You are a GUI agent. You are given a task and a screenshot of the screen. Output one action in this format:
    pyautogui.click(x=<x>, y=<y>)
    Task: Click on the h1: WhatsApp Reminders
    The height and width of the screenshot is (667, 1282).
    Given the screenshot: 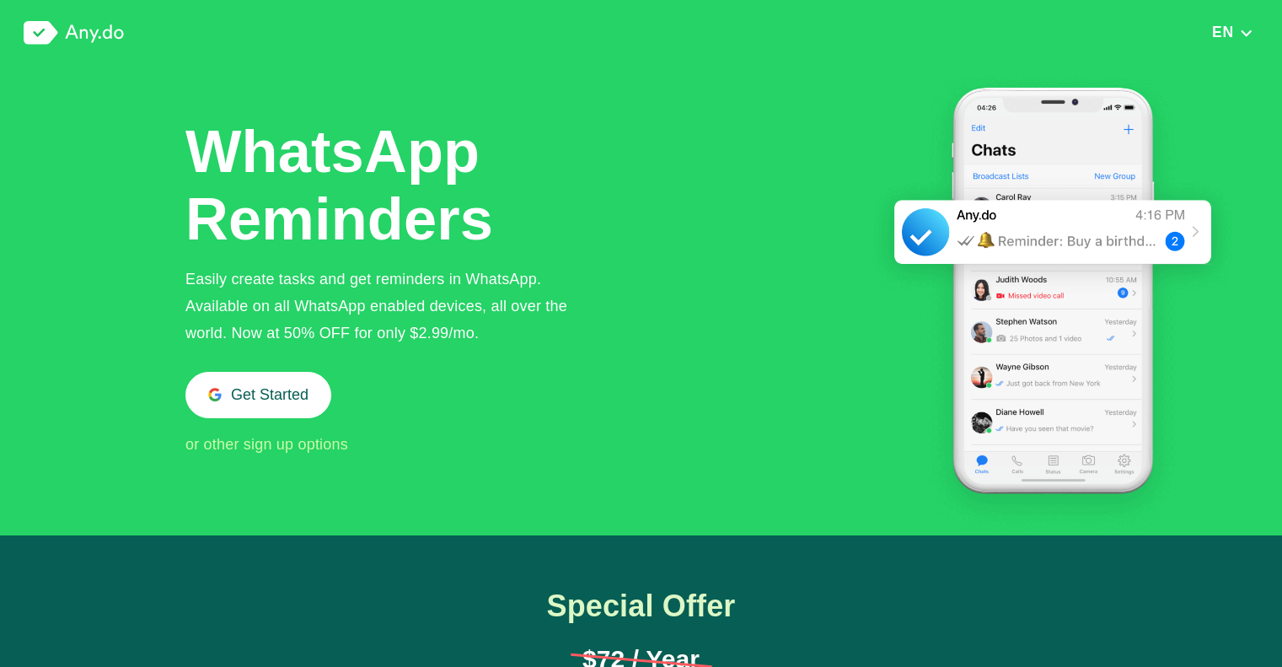 What is the action you would take?
    pyautogui.click(x=341, y=185)
    